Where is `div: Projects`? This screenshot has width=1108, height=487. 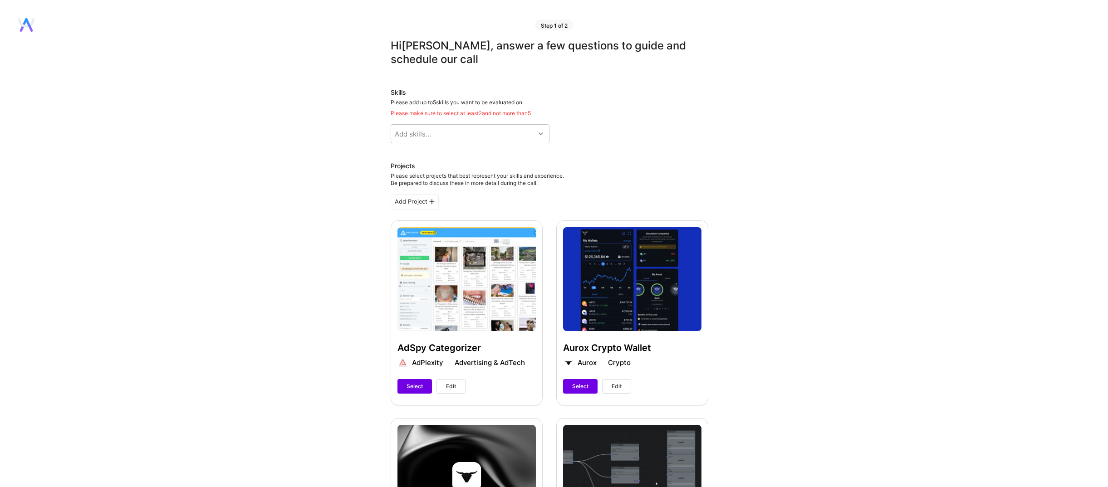
div: Projects is located at coordinates (403, 166).